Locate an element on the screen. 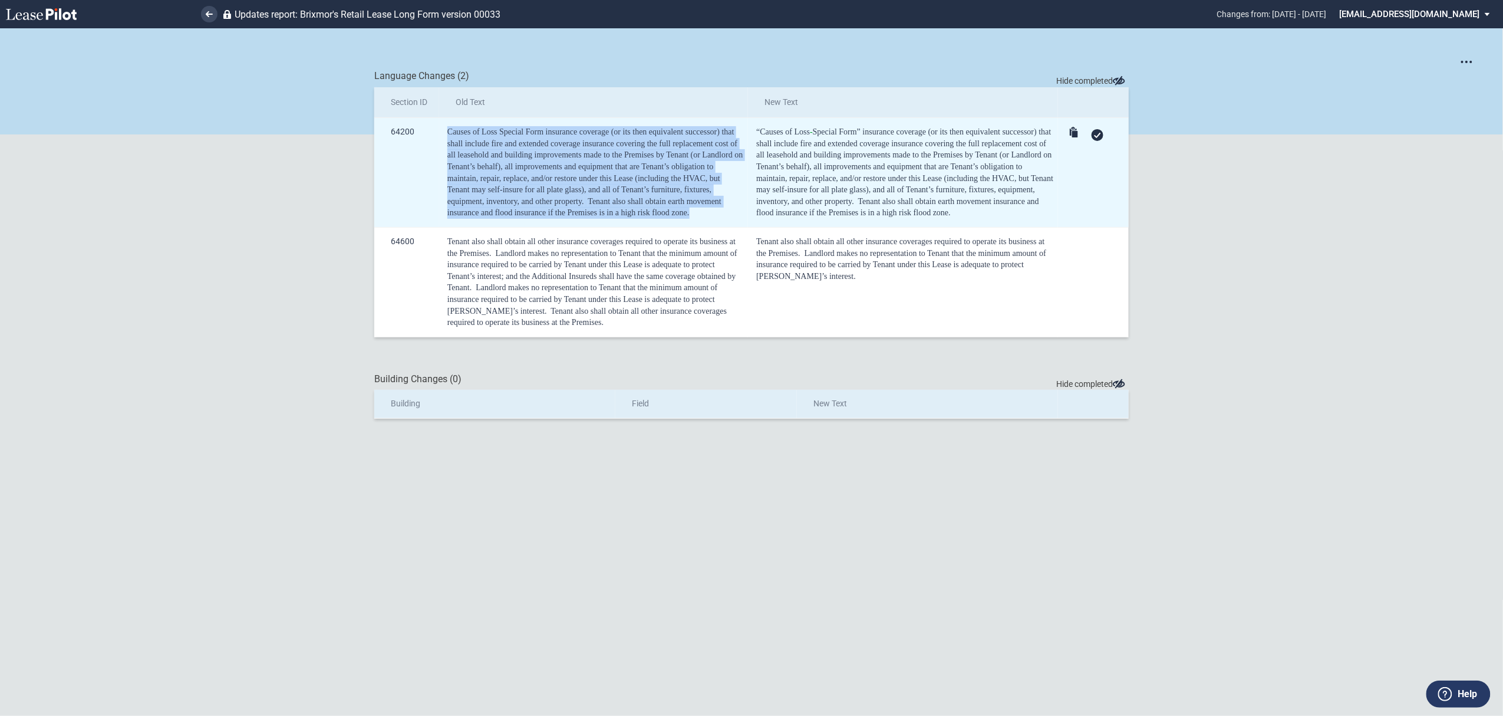 This screenshot has height=716, width=1503. span: 64200 is located at coordinates (403, 131).